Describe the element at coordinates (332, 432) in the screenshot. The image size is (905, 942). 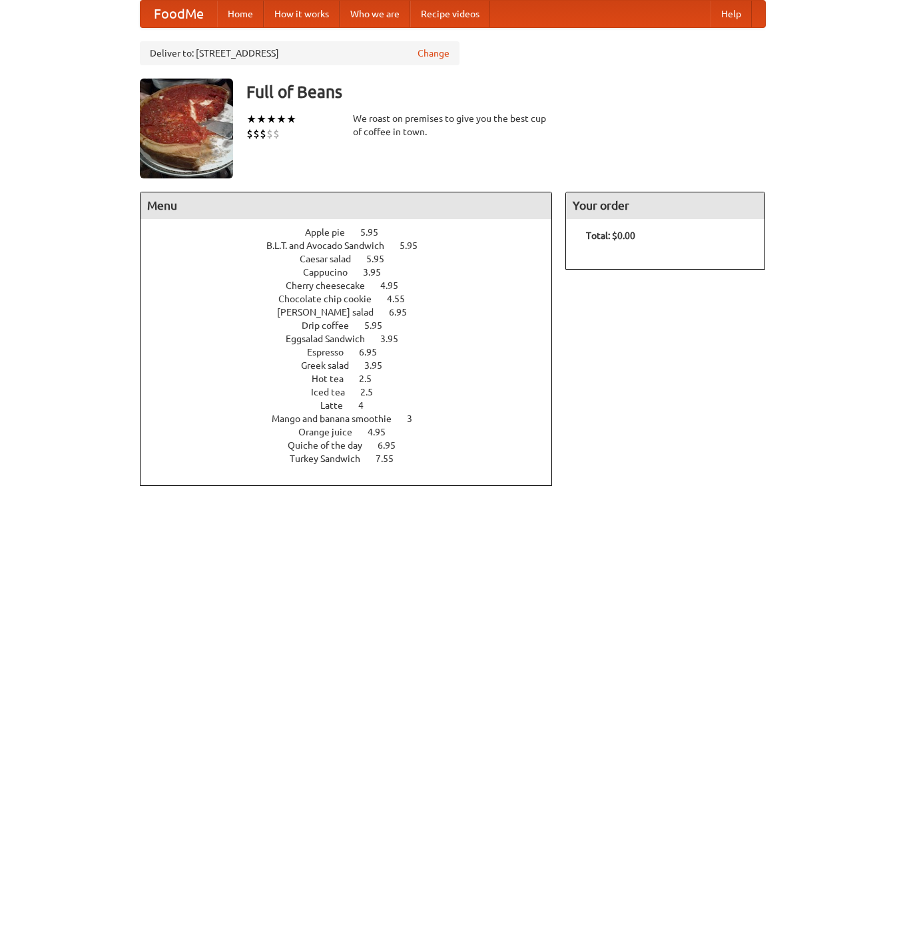
I see `span: Orange juice` at that location.